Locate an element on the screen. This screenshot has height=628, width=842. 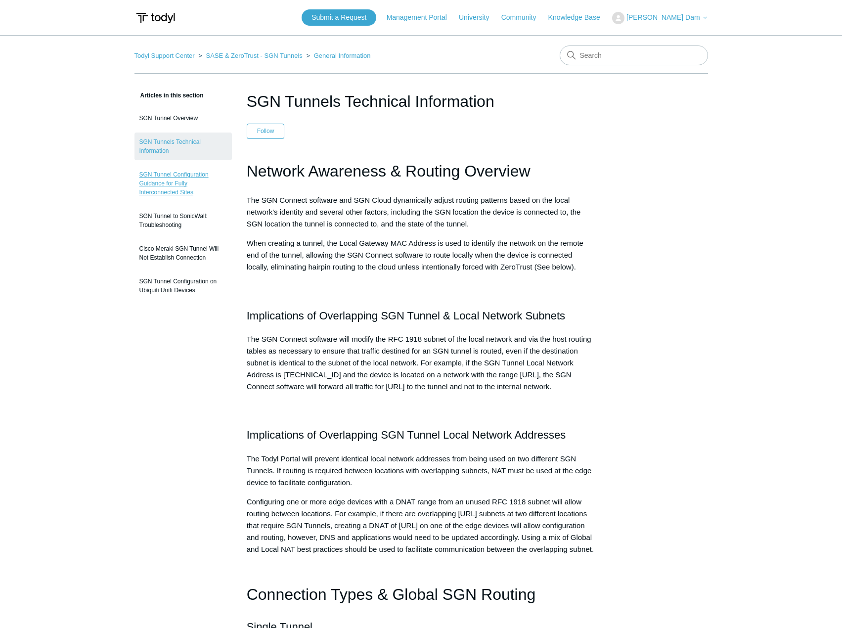
span: Network Awareness & Routing Overview is located at coordinates (389, 171).